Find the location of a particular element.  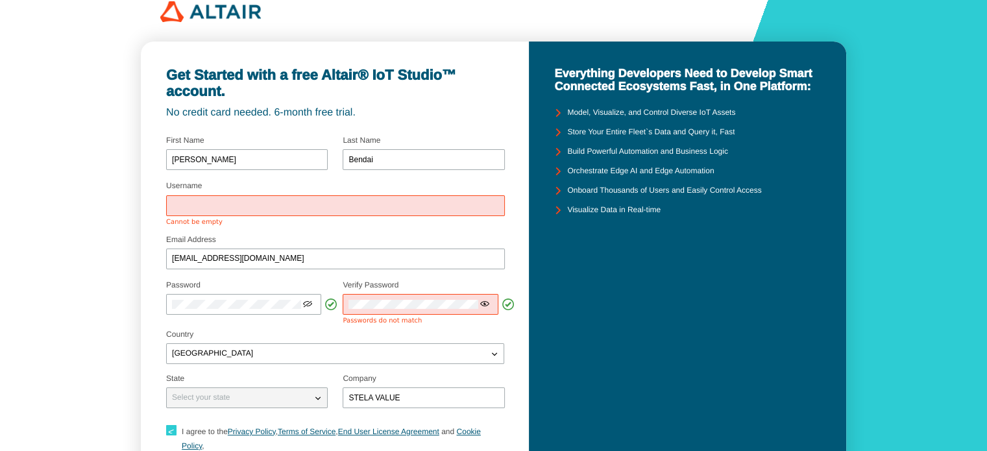

label: Password is located at coordinates (183, 285).